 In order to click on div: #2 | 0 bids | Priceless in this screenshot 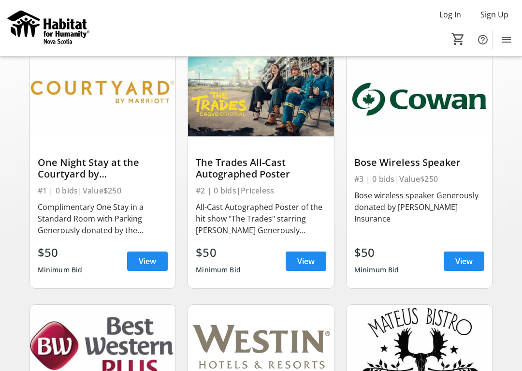, I will do `click(261, 191)`.